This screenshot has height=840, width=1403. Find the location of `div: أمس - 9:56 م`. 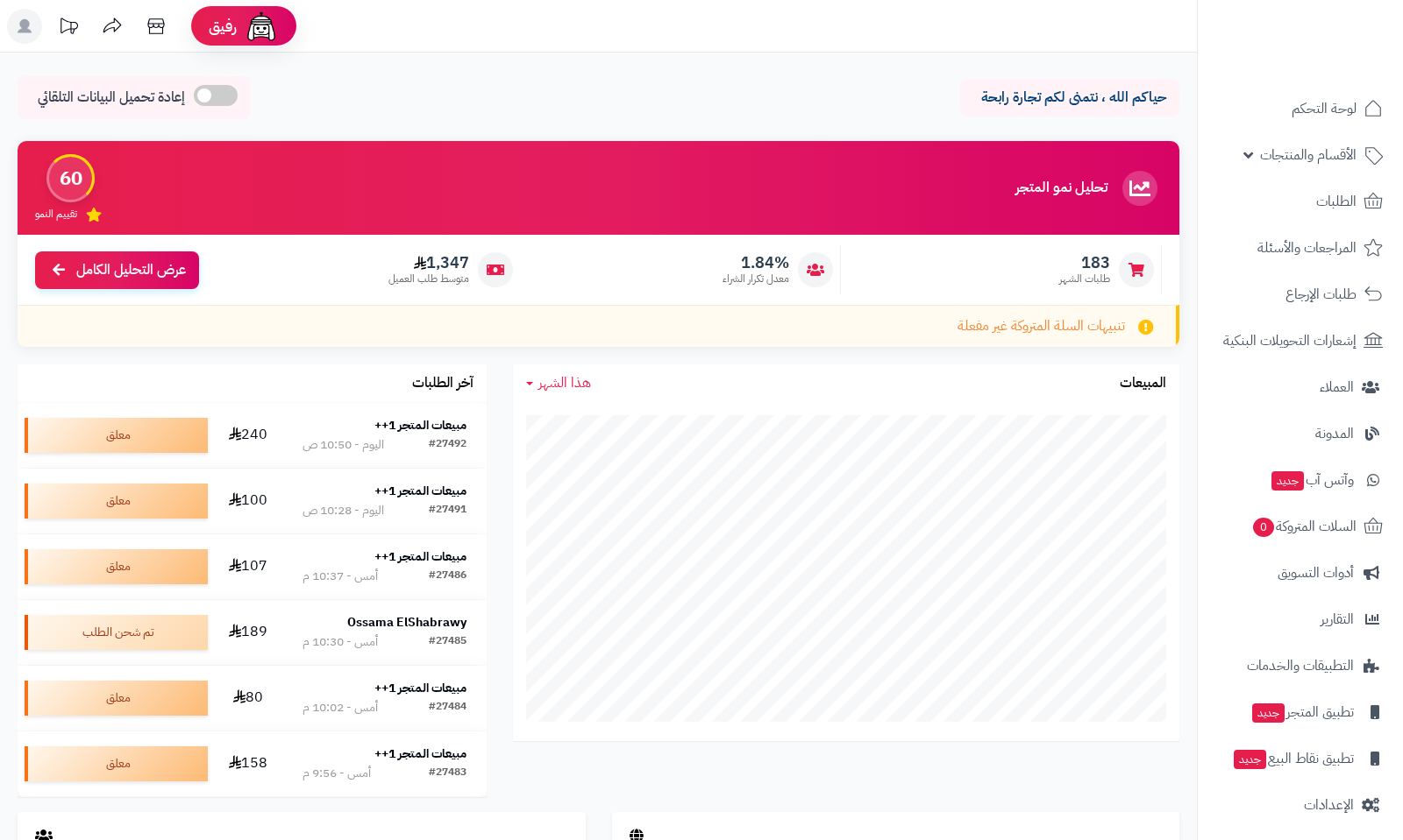

div: أمس - 9:56 م is located at coordinates (336, 774).